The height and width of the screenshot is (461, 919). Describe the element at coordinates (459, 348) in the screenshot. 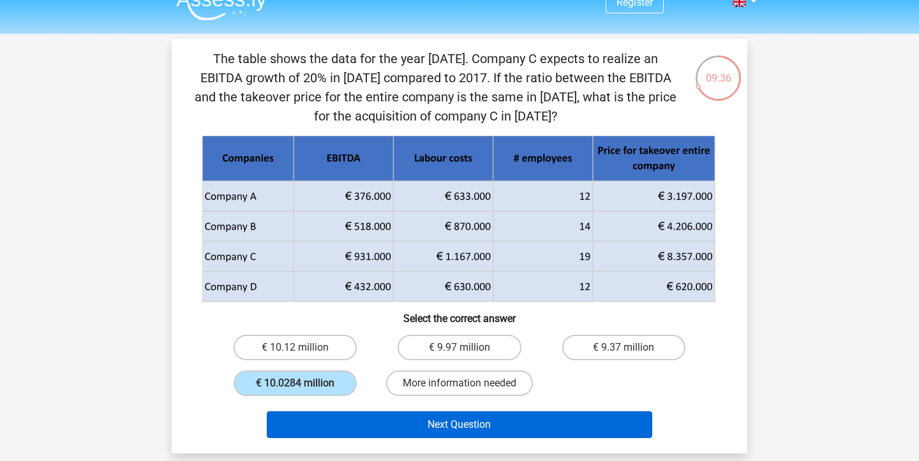

I see `label: € 9.97 million` at that location.